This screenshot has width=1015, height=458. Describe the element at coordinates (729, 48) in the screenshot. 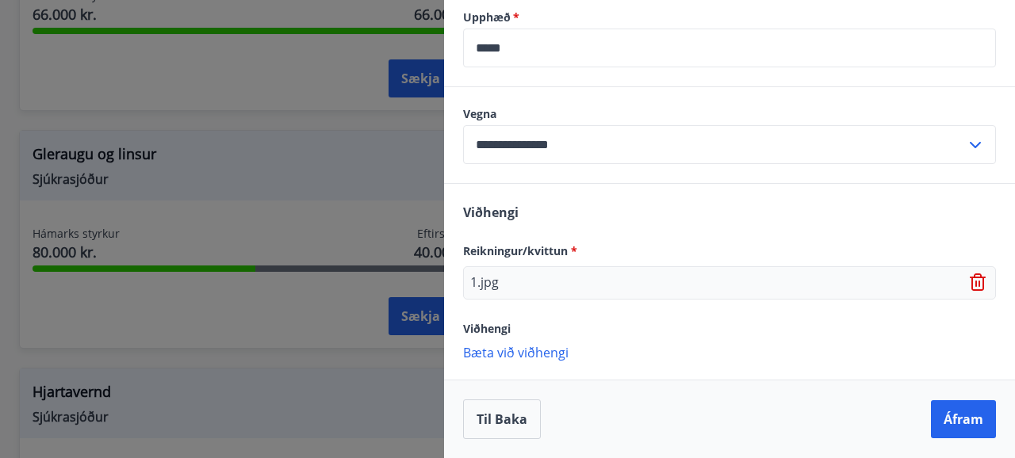

I see `div: Upphæð` at that location.